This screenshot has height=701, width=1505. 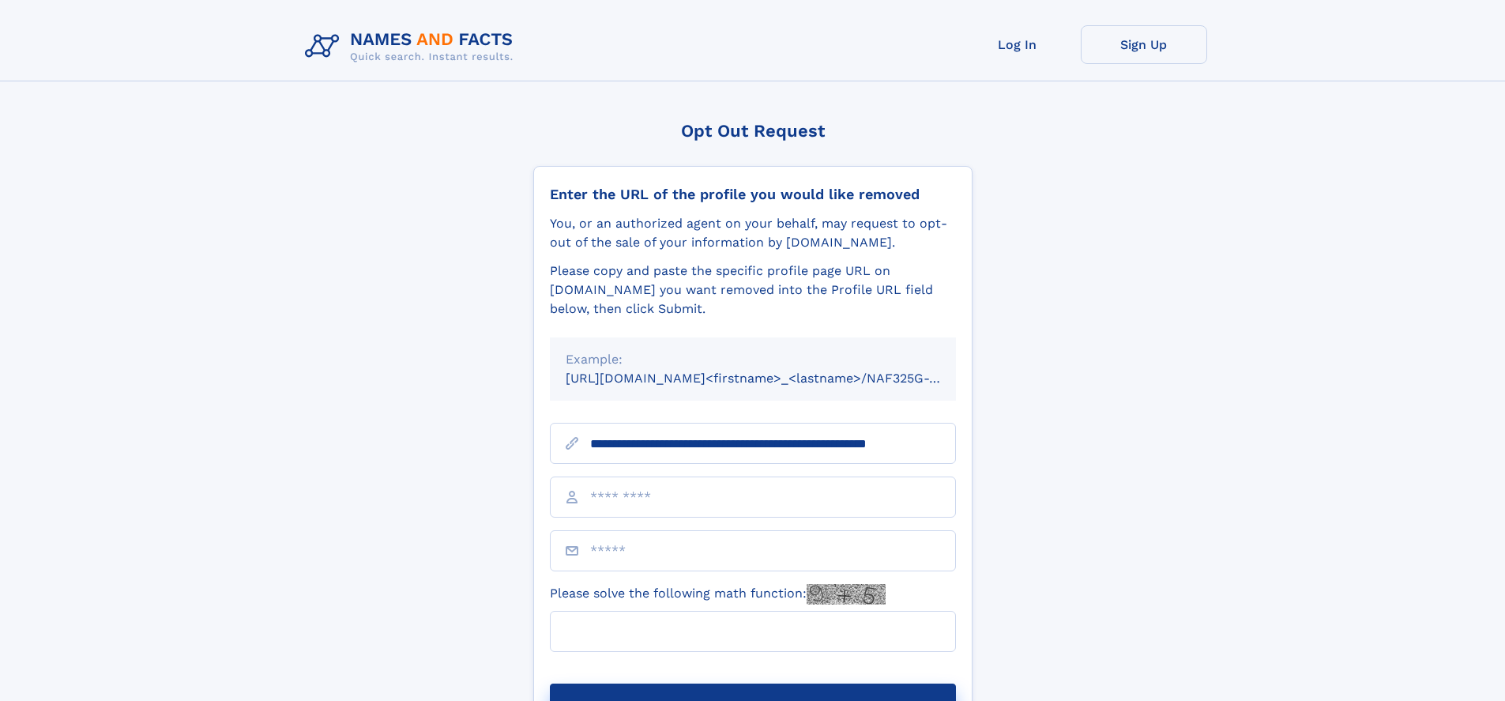 What do you see at coordinates (1017, 44) in the screenshot?
I see `a: Log In` at bounding box center [1017, 44].